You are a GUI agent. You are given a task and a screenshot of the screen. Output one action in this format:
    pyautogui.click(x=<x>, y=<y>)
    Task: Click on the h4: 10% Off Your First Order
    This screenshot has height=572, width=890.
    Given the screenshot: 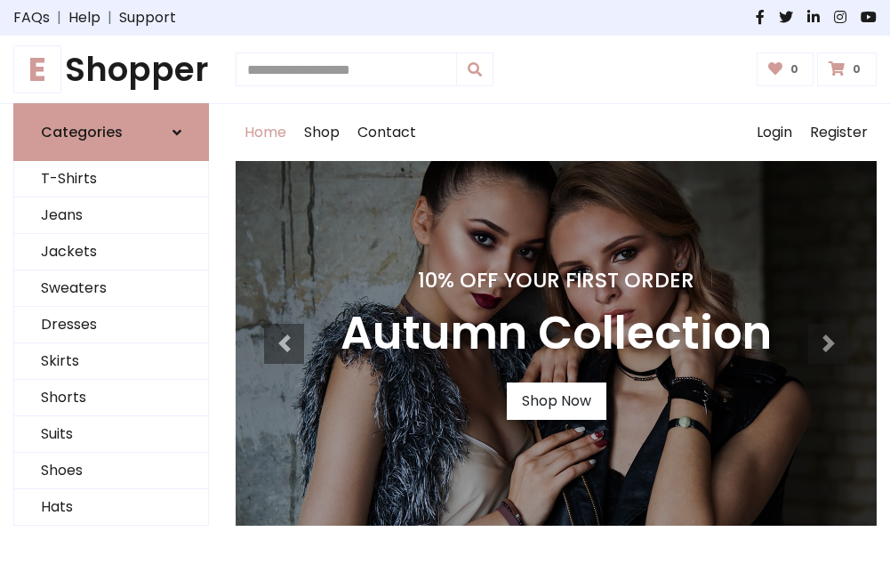 What is the action you would take?
    pyautogui.click(x=556, y=280)
    